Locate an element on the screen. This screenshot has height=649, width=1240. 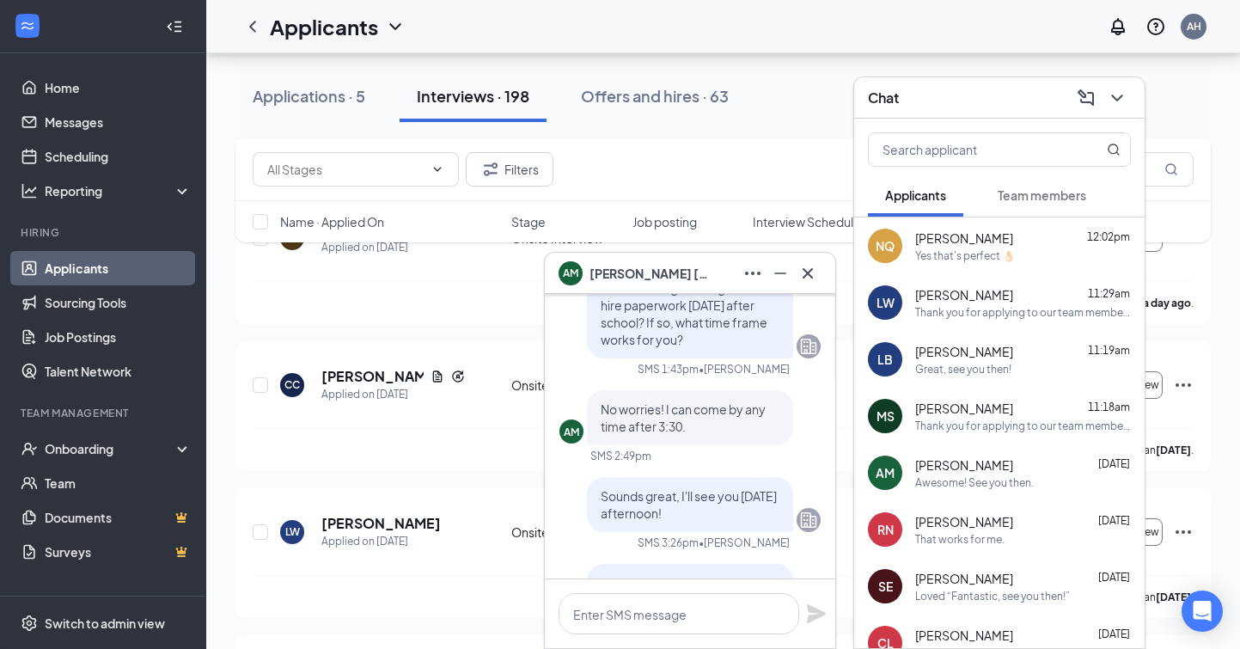
div: RN is located at coordinates (885, 529).